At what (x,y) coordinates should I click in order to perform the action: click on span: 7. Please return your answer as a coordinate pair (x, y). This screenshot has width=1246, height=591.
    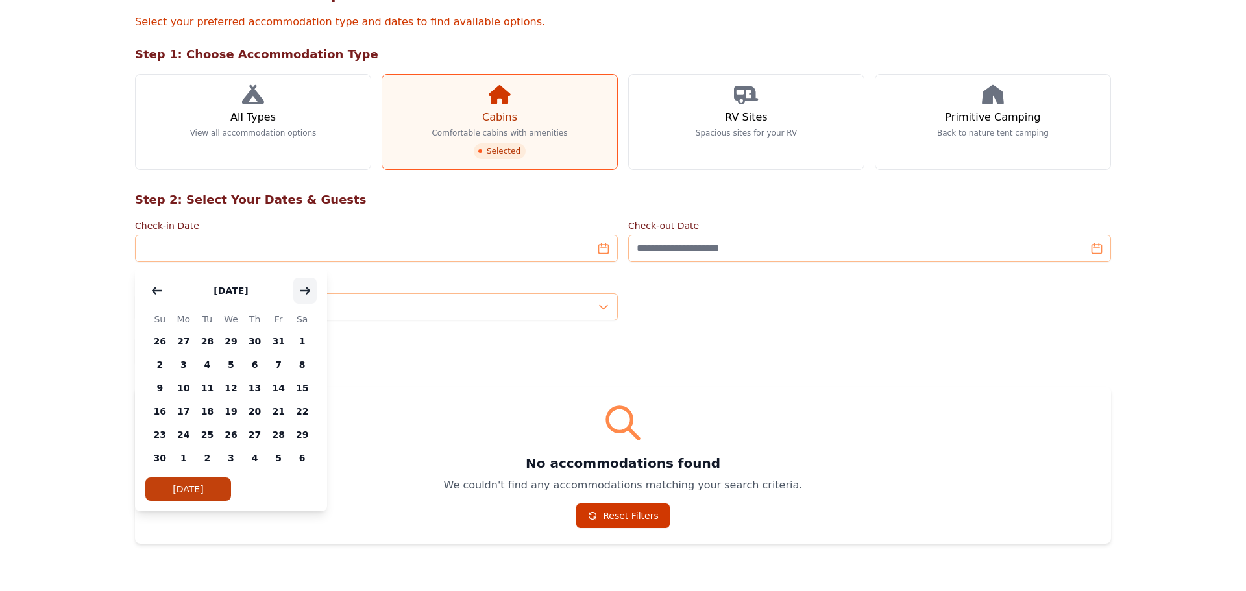
    Looking at the image, I should click on (278, 365).